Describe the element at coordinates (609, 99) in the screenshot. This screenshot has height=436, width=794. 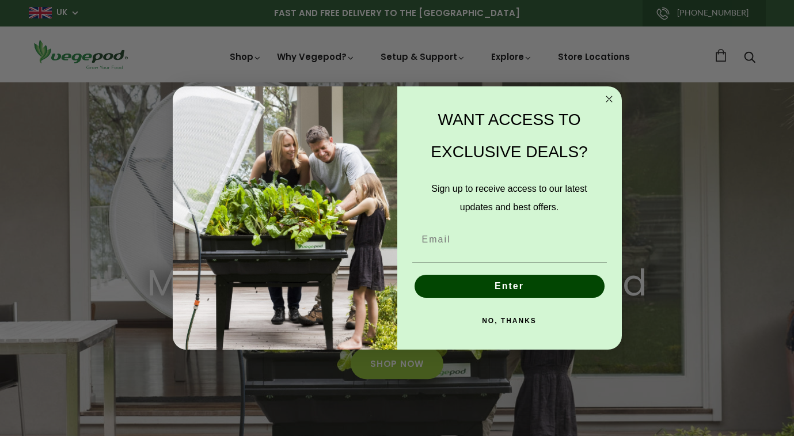
I see `button: Close dialog` at that location.